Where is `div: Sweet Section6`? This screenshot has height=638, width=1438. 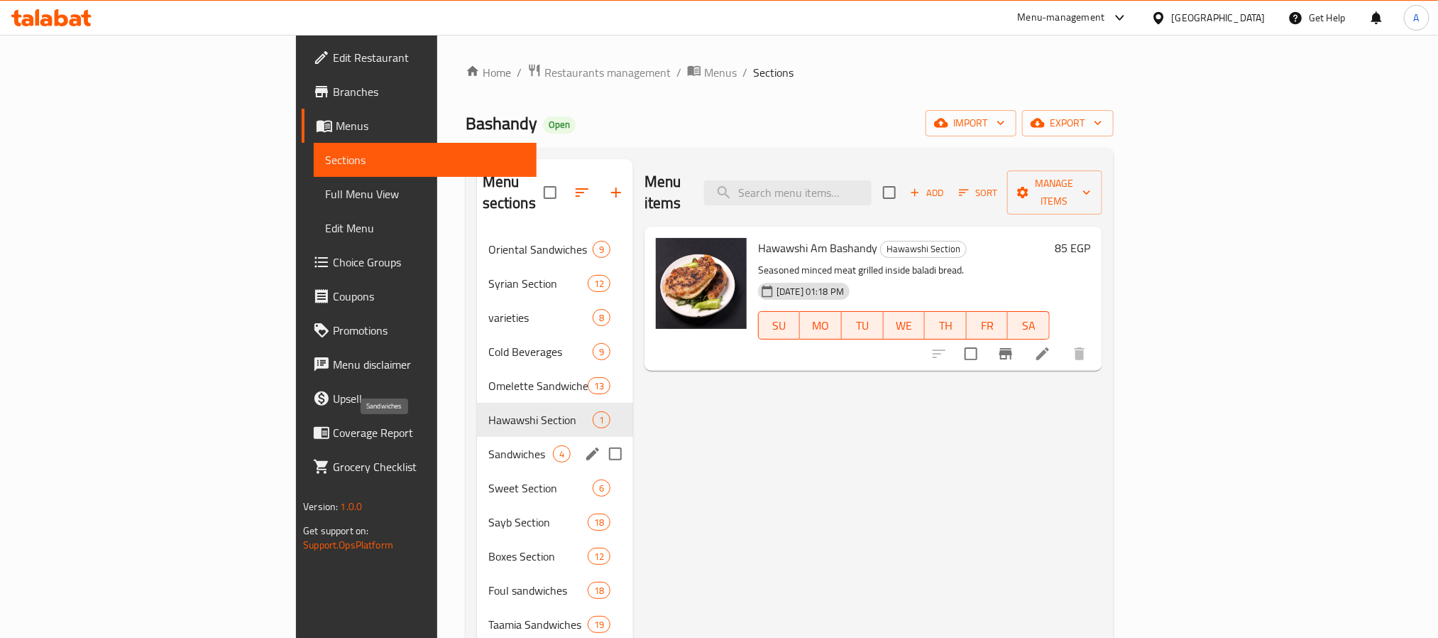 div: Sweet Section6 is located at coordinates (555, 488).